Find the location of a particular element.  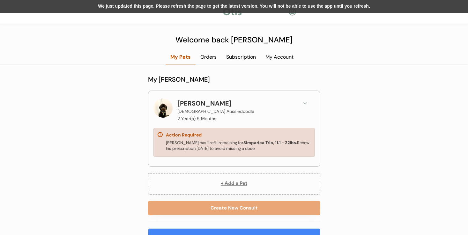

div: Action Required is located at coordinates (184, 135).